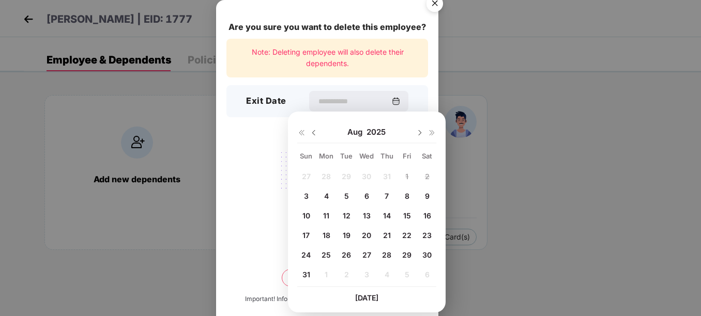 This screenshot has width=701, height=316. I want to click on span: 23, so click(427, 235).